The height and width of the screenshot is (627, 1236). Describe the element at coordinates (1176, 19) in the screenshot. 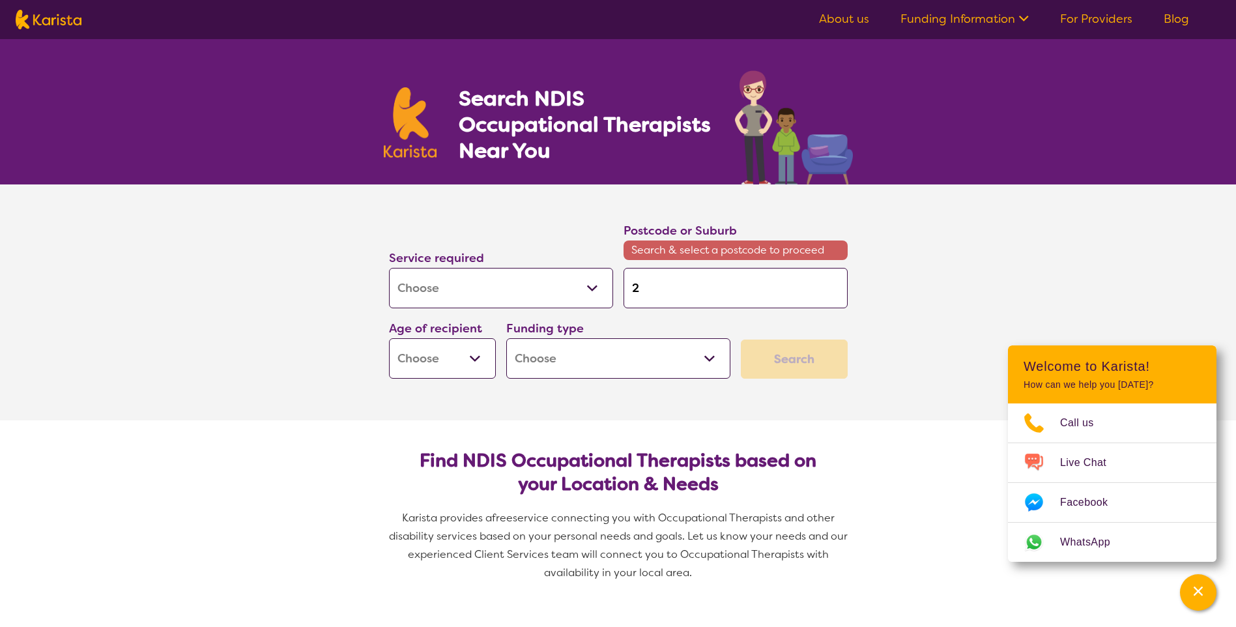

I see `a: Blog` at that location.